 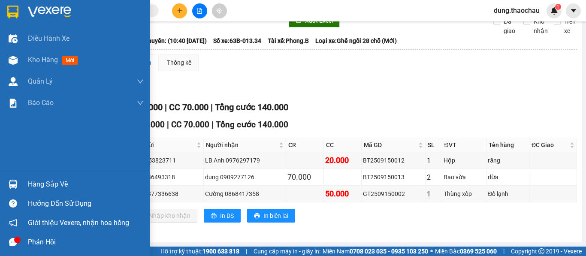 What do you see at coordinates (304, 177) in the screenshot?
I see `div: 70.000` at bounding box center [304, 177].